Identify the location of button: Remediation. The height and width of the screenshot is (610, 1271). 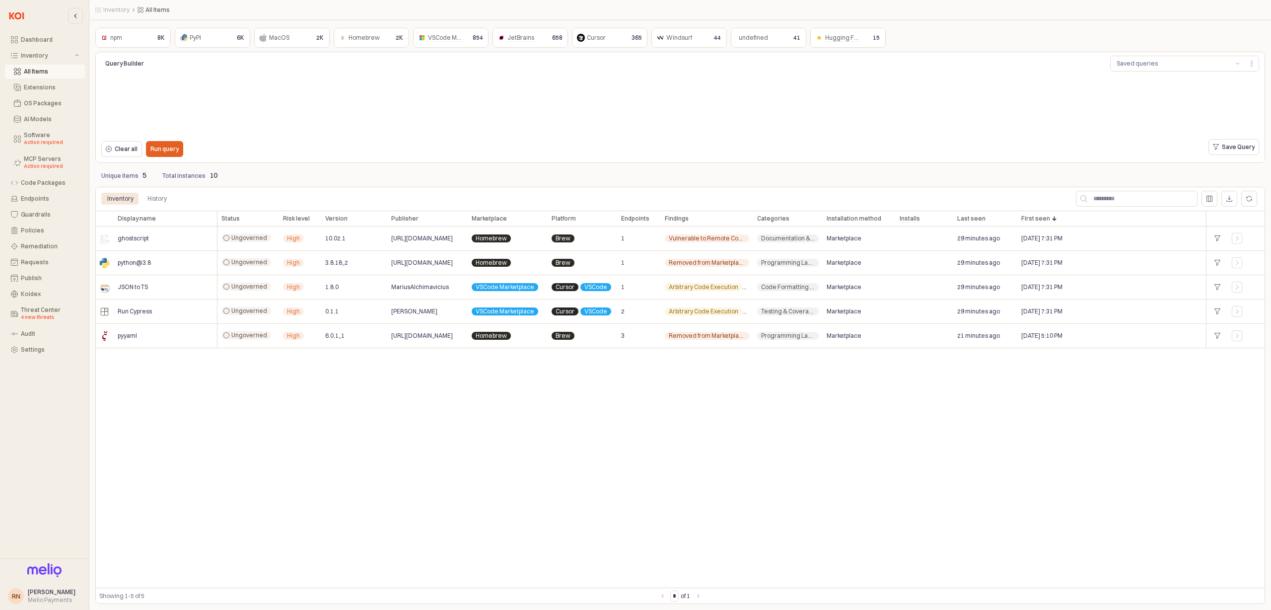
(45, 246).